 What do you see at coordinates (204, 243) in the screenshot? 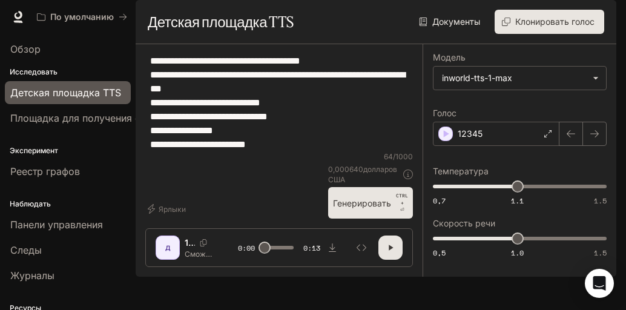
I see `button: Копировать голосовой идентификатор` at bounding box center [204, 243].